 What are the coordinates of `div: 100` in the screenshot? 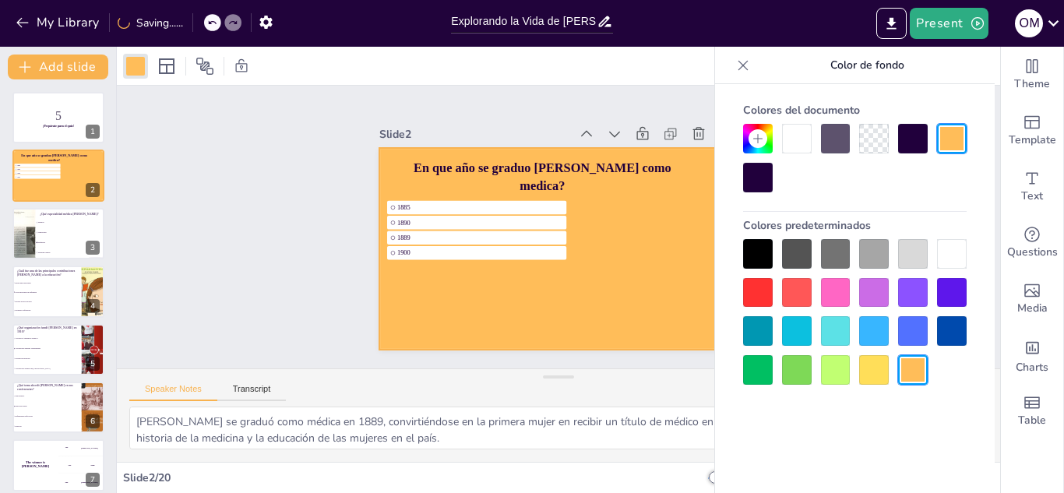 It's located at (81, 448).